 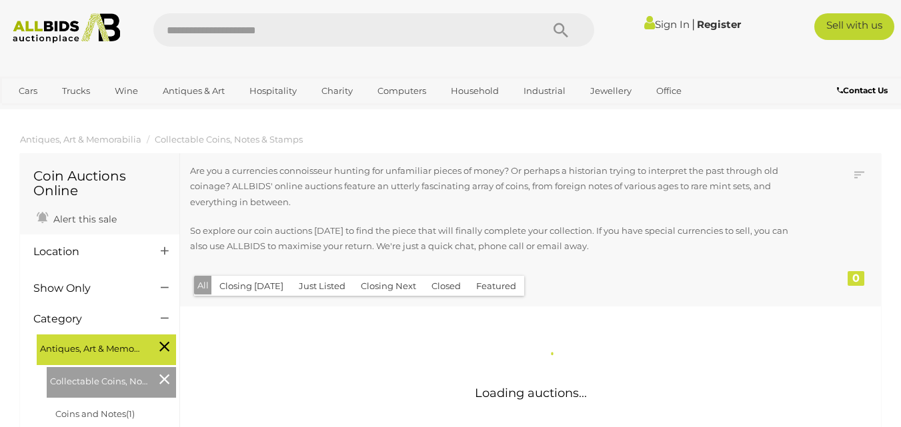 I want to click on a: Sell with us, so click(x=854, y=27).